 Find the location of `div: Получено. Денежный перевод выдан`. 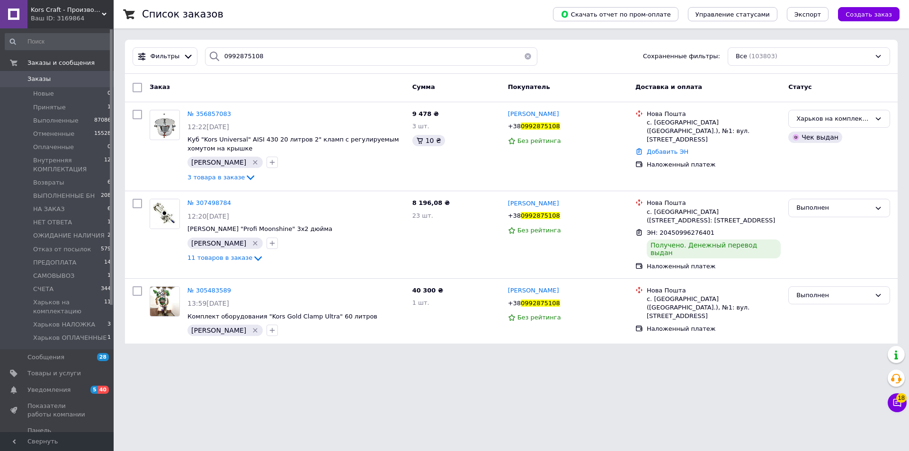

div: Получено. Денежный перевод выдан is located at coordinates (713, 249).